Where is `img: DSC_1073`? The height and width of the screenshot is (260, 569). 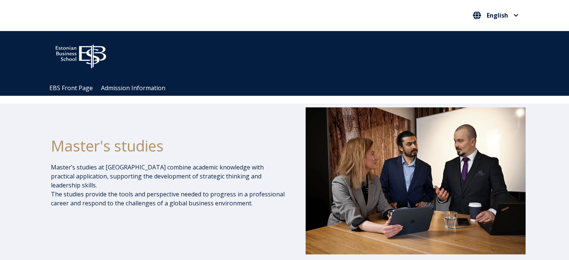
img: DSC_1073 is located at coordinates (416, 181).